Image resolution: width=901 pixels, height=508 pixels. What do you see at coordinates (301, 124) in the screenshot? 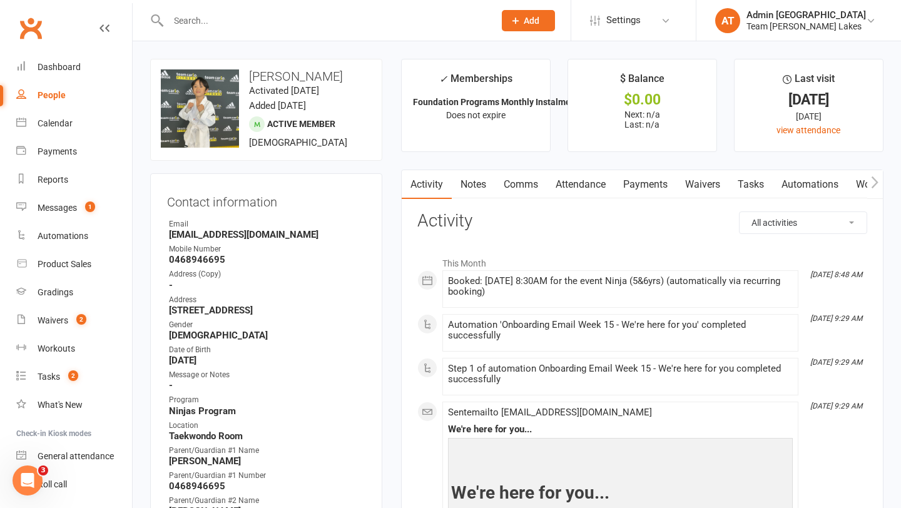
I see `span: Active member` at bounding box center [301, 124].